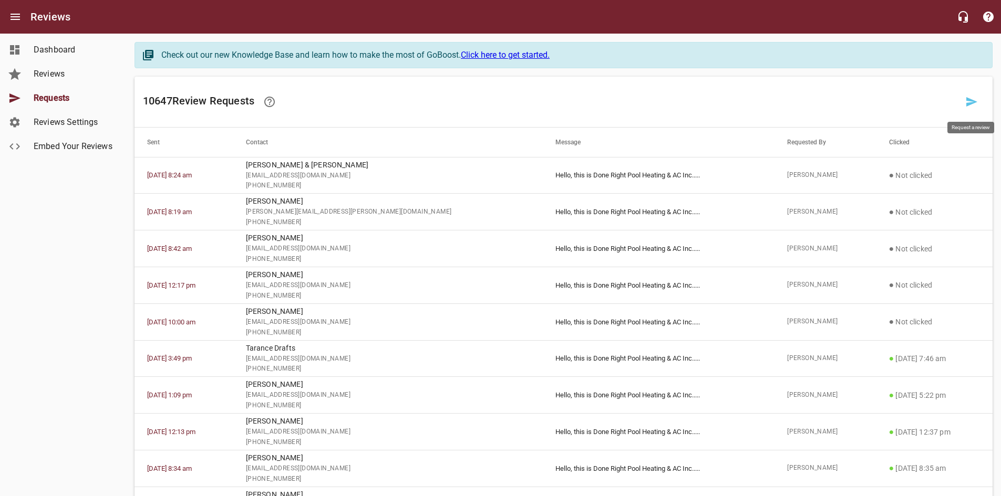 This screenshot has height=496, width=1001. Describe the element at coordinates (825, 142) in the screenshot. I see `th: Requested By` at that location.